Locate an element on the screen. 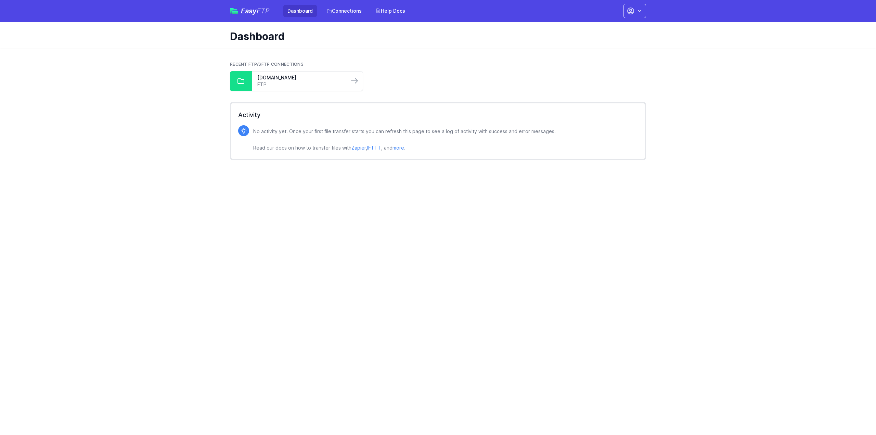 Image resolution: width=876 pixels, height=435 pixels. a: EasyFTP is located at coordinates (250, 11).